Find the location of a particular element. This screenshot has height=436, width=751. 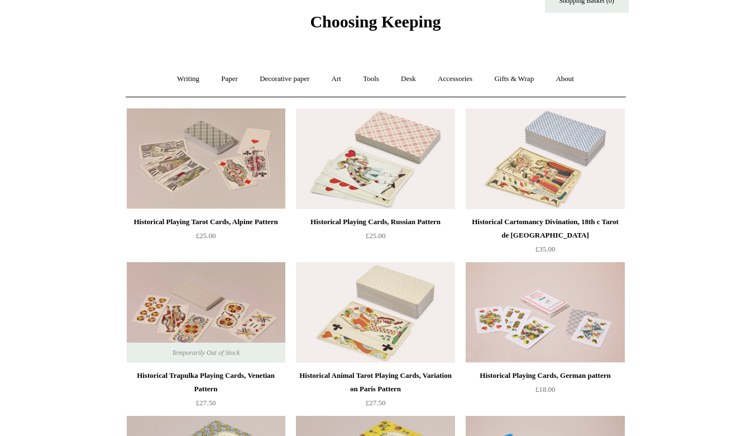

div: Historical Playing Cards, Russian Pattern is located at coordinates (375, 222).